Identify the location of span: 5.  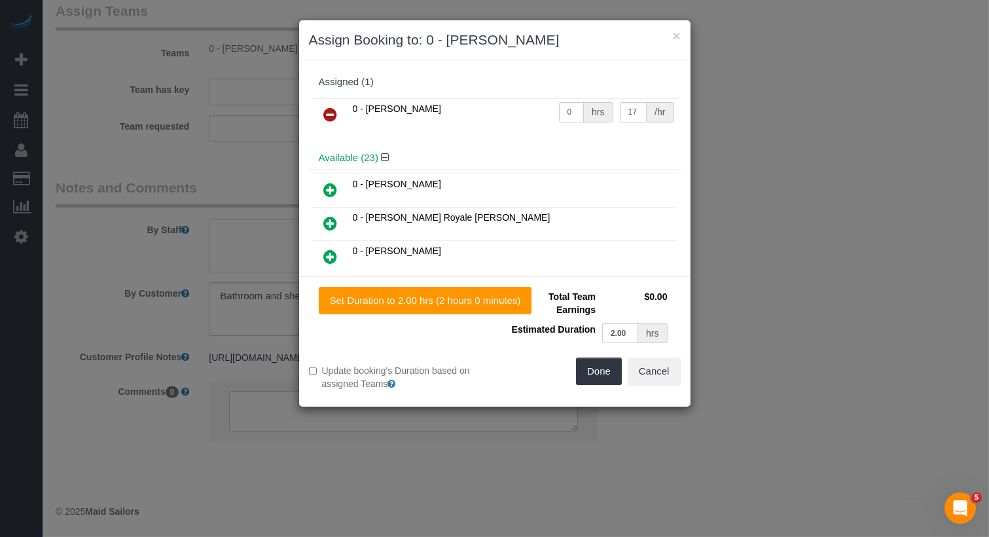
(976, 497).